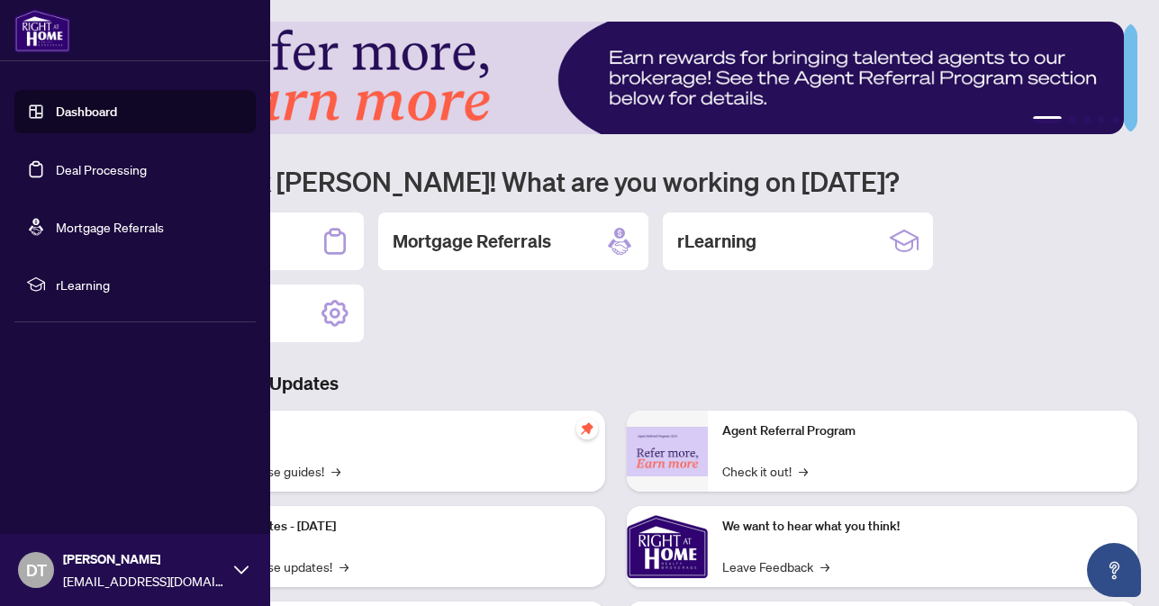 The image size is (1159, 606). Describe the element at coordinates (1087, 120) in the screenshot. I see `button: 3` at that location.